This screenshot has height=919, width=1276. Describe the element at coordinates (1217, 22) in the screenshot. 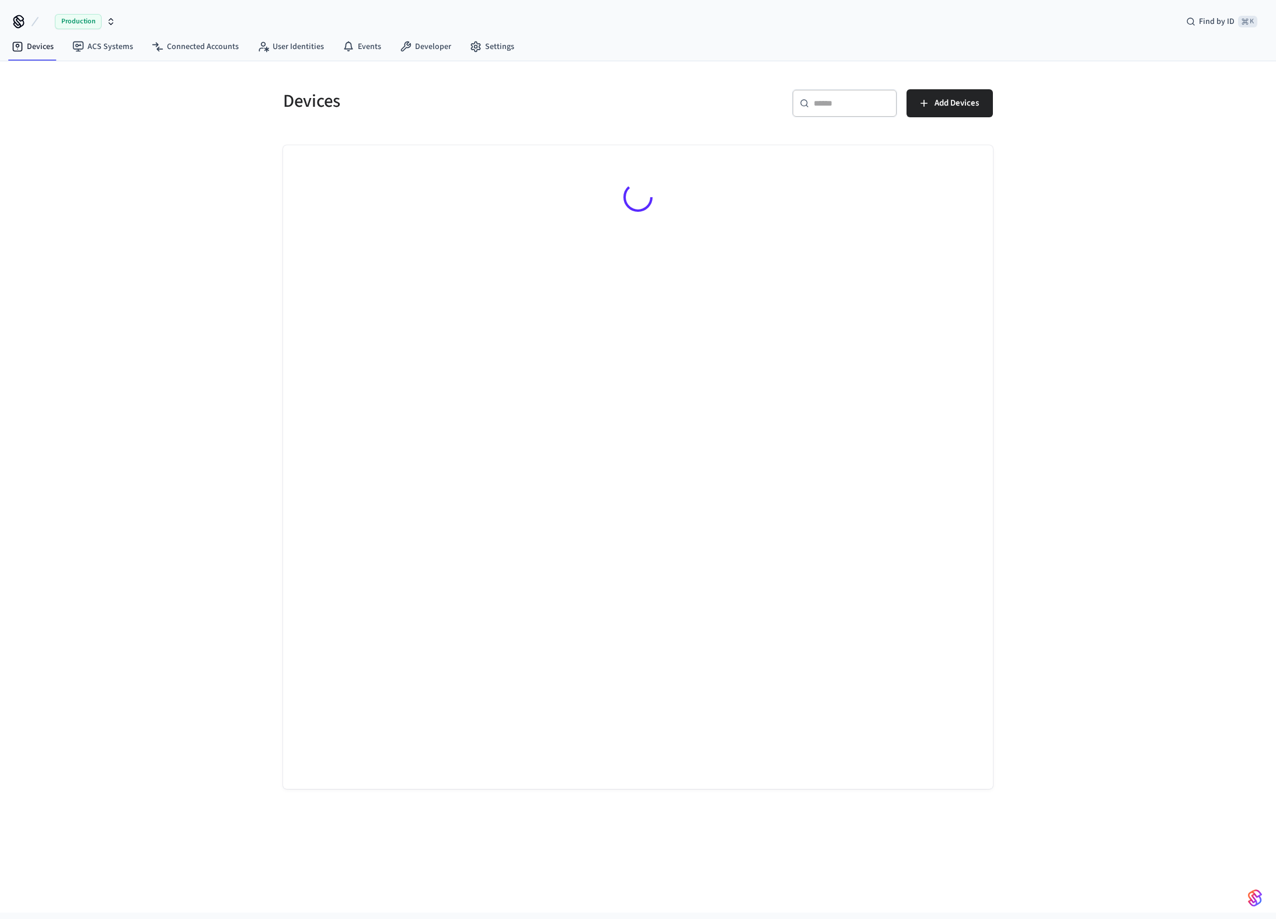

I see `span: Find by ID` at that location.